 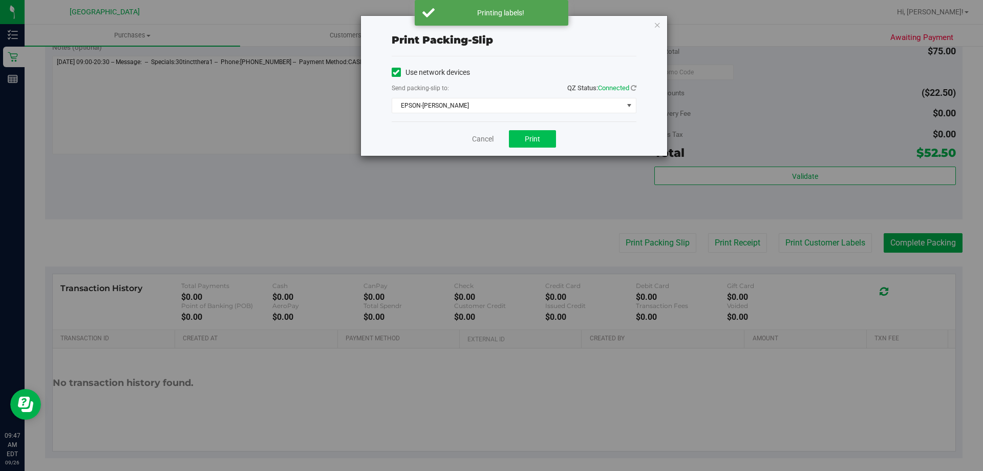 What do you see at coordinates (442, 40) in the screenshot?
I see `span: Print packing-slip` at bounding box center [442, 40].